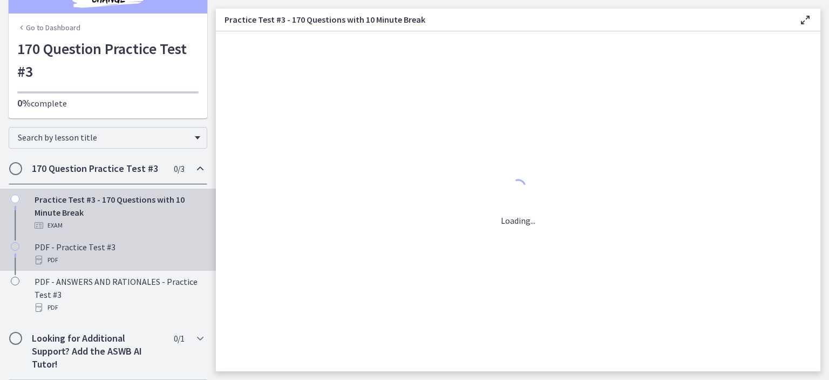 Image resolution: width=829 pixels, height=380 pixels. I want to click on div: Search by lesson title, so click(108, 138).